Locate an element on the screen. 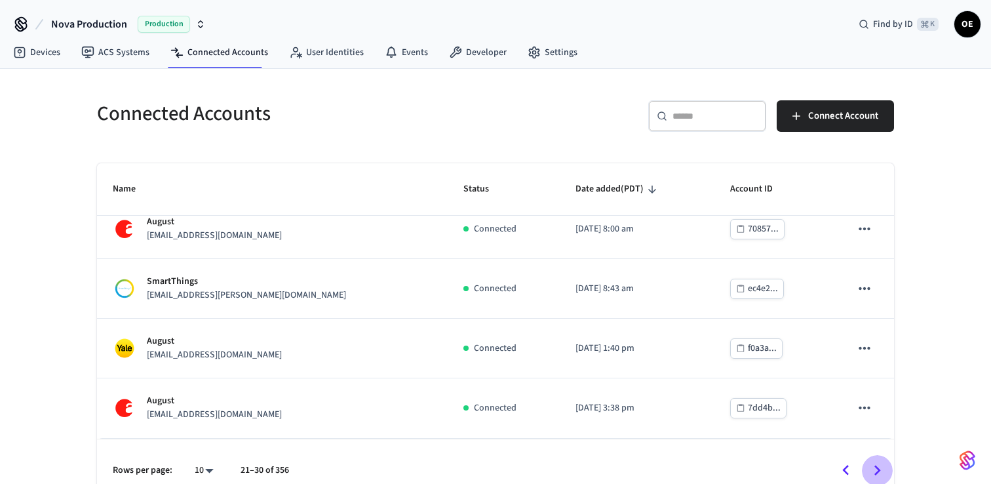 The width and height of the screenshot is (991, 484). a: ACS Systems is located at coordinates (115, 52).